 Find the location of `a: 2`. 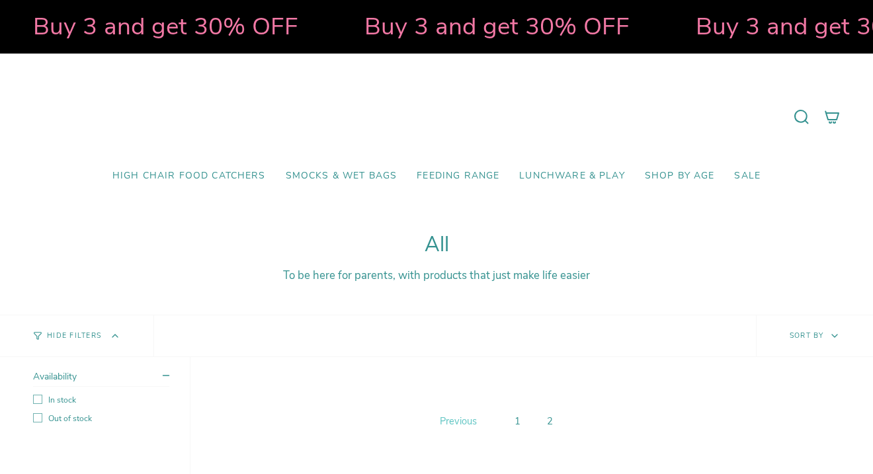

a: 2 is located at coordinates (550, 421).